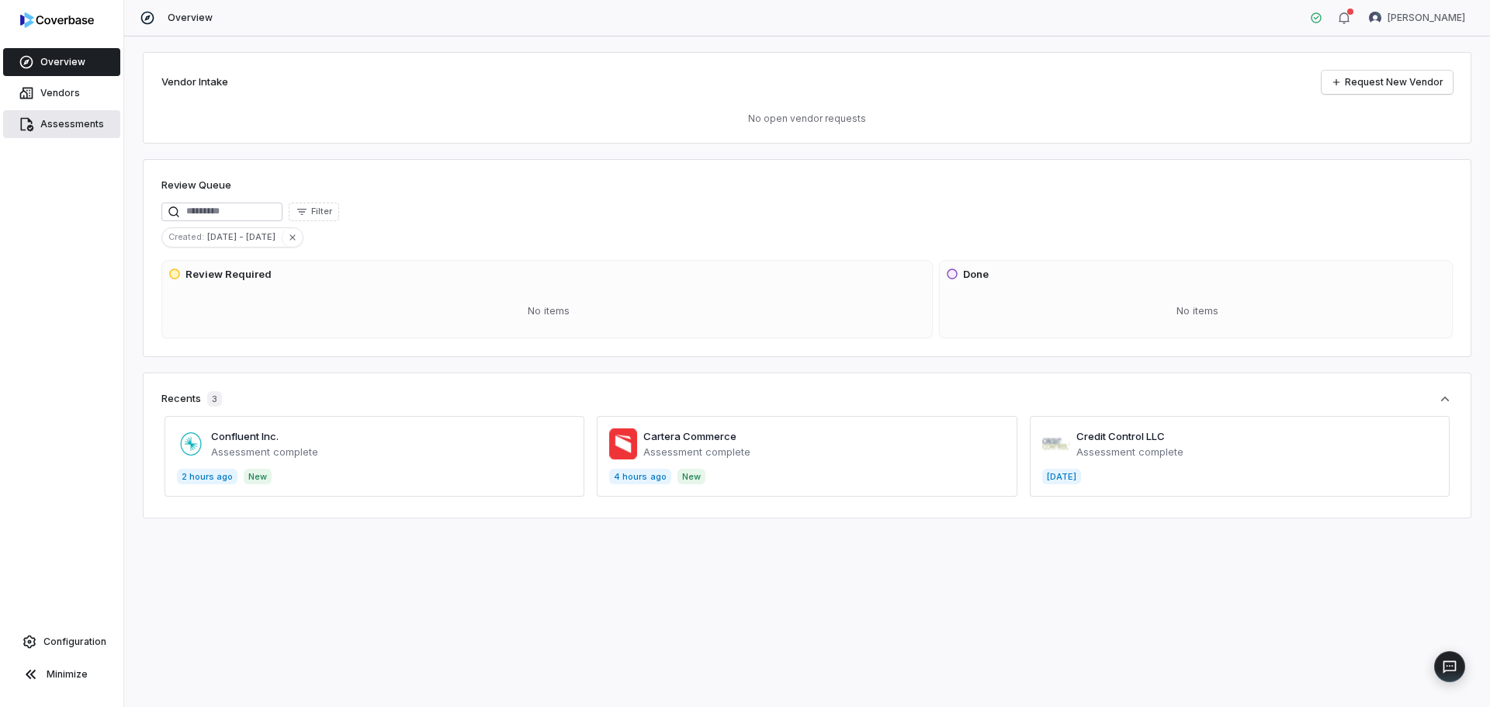 The width and height of the screenshot is (1490, 707). Describe the element at coordinates (61, 642) in the screenshot. I see `a: Configuration` at that location.